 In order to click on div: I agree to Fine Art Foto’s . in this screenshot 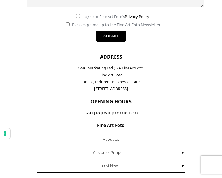, I will do `click(111, 15)`.